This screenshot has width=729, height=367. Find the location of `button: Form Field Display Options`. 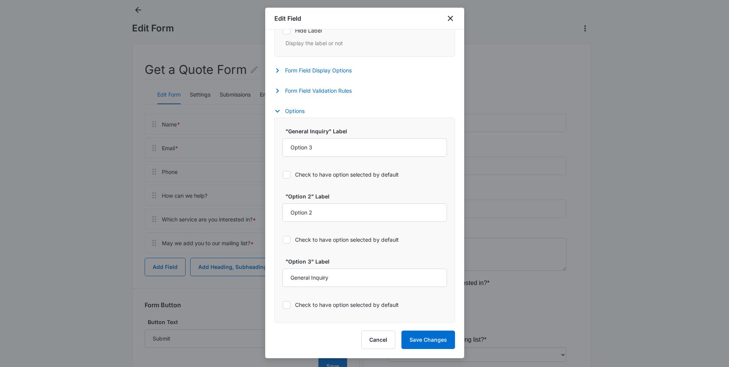

button: Form Field Display Options is located at coordinates (317, 70).